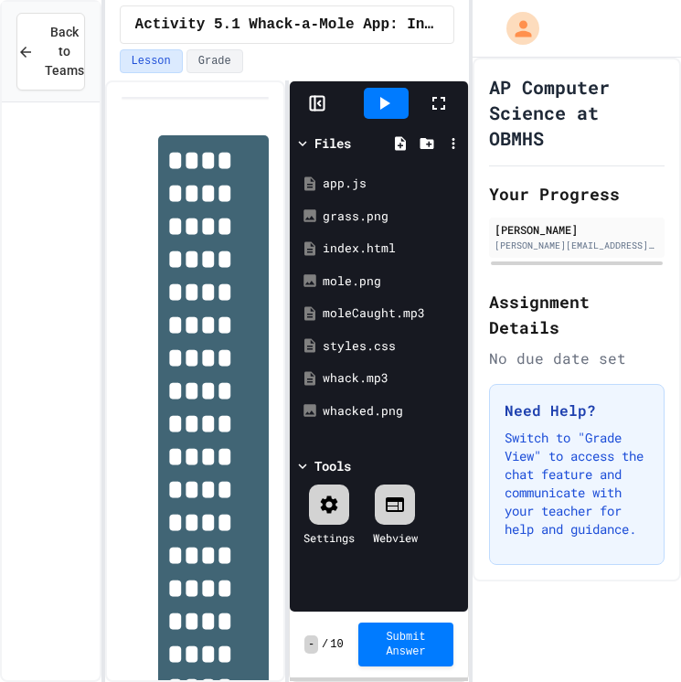 The width and height of the screenshot is (681, 682). Describe the element at coordinates (394, 184) in the screenshot. I see `div: app.js` at that location.